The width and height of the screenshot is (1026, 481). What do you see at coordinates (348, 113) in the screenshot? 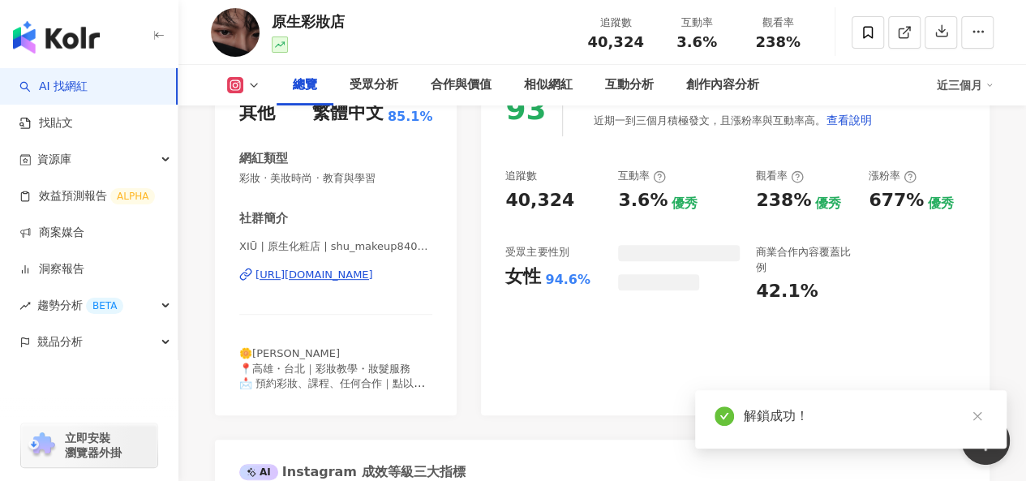
I see `div: 繁體中文` at bounding box center [348, 113].